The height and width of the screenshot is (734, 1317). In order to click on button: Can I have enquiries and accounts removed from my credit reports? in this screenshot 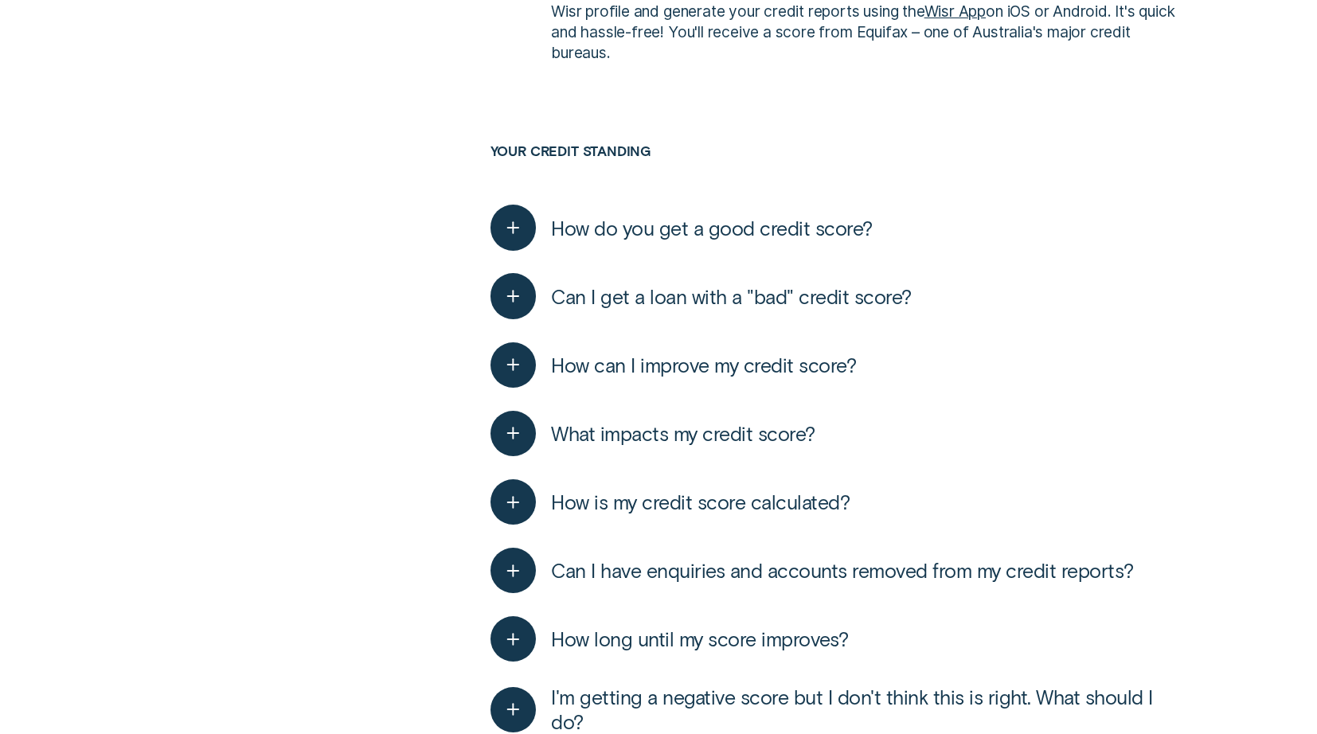, I will do `click(812, 570)`.